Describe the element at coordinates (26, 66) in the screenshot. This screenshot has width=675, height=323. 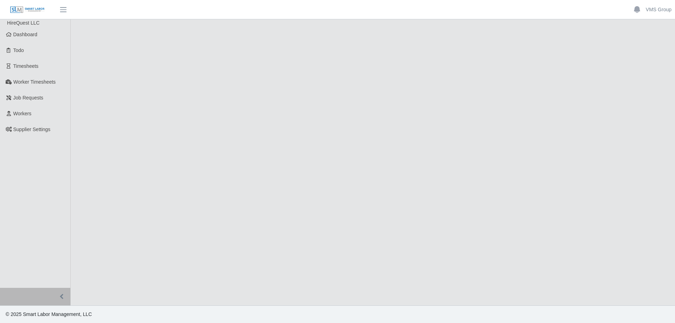
I see `span: Timesheets` at that location.